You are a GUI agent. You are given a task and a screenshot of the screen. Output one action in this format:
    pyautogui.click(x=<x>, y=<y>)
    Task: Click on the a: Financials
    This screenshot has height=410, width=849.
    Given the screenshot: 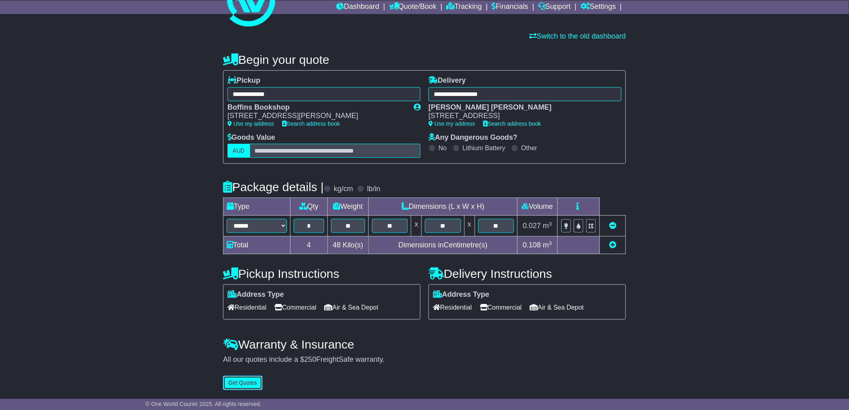 What is the action you would take?
    pyautogui.click(x=510, y=7)
    